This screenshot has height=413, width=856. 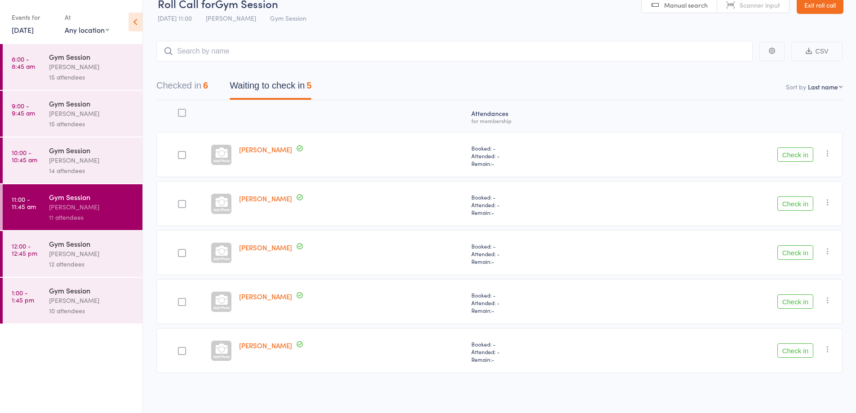 What do you see at coordinates (822, 87) in the screenshot?
I see `div: Last name` at bounding box center [822, 87].